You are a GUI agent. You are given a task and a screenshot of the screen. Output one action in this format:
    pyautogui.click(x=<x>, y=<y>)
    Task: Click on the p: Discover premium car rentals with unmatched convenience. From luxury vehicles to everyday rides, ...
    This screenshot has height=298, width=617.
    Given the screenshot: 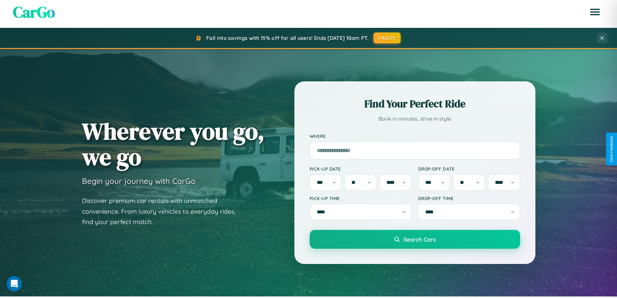 What is the action you would take?
    pyautogui.click(x=163, y=211)
    